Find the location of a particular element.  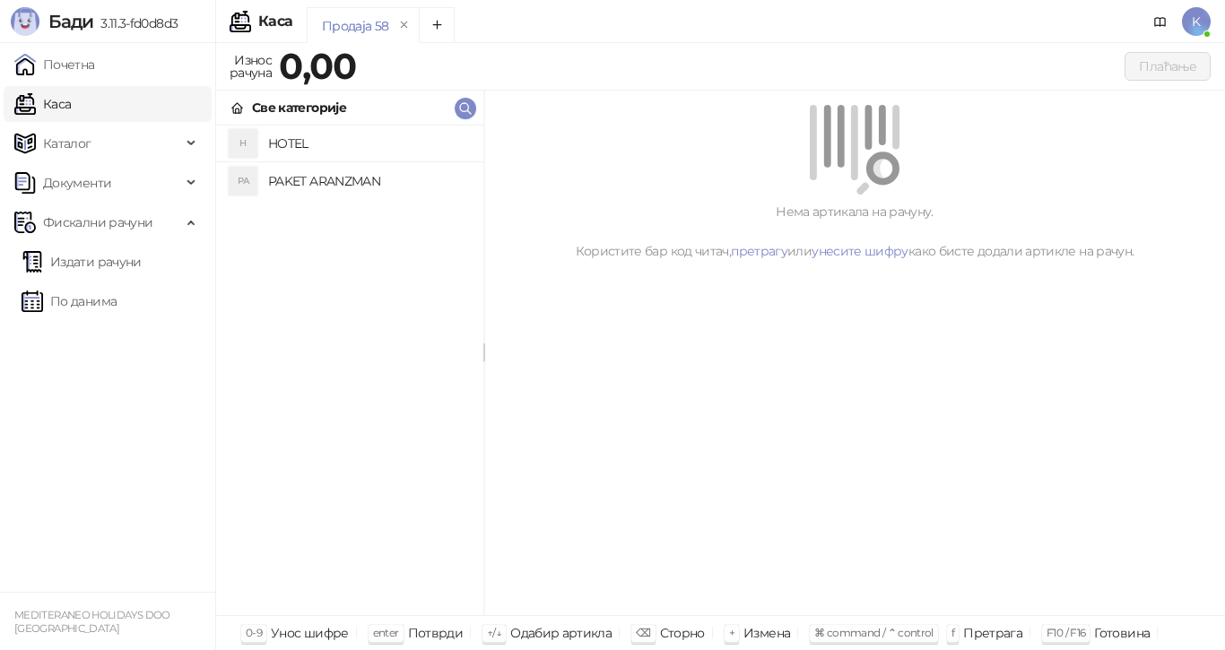

img: Logo is located at coordinates (25, 22).